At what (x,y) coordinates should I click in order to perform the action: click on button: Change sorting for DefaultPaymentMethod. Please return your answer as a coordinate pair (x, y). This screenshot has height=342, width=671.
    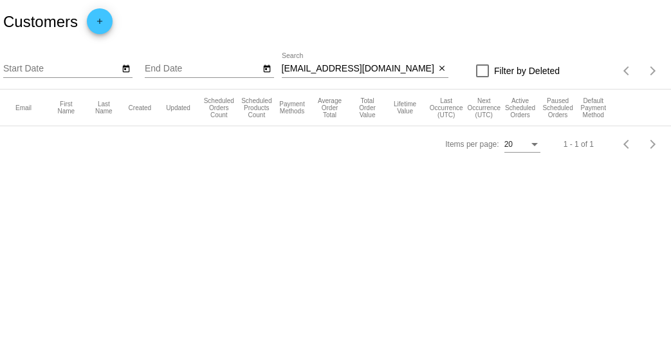
    Looking at the image, I should click on (593, 107).